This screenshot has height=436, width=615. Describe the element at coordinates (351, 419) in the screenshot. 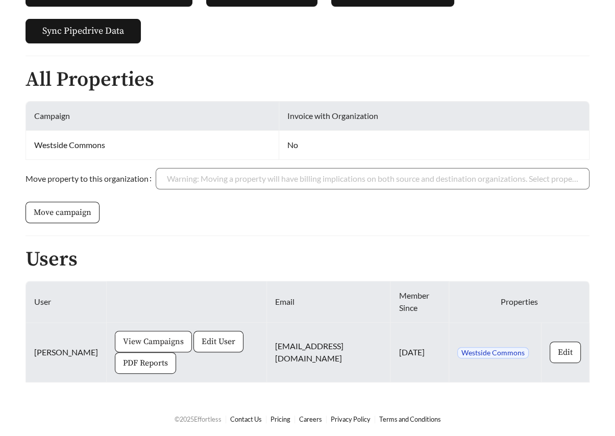

I see `a: Privacy Policy` at that location.